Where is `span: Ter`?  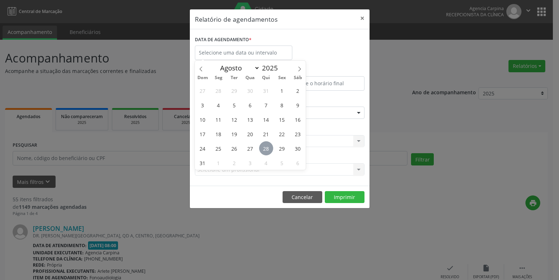
span: Ter is located at coordinates (234, 78).